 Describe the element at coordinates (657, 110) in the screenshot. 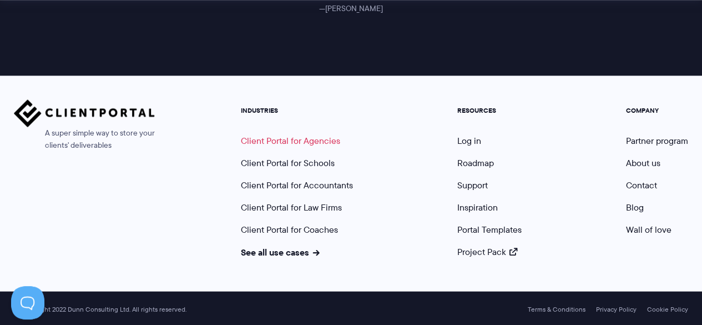

I see `h5: COMPANY` at that location.